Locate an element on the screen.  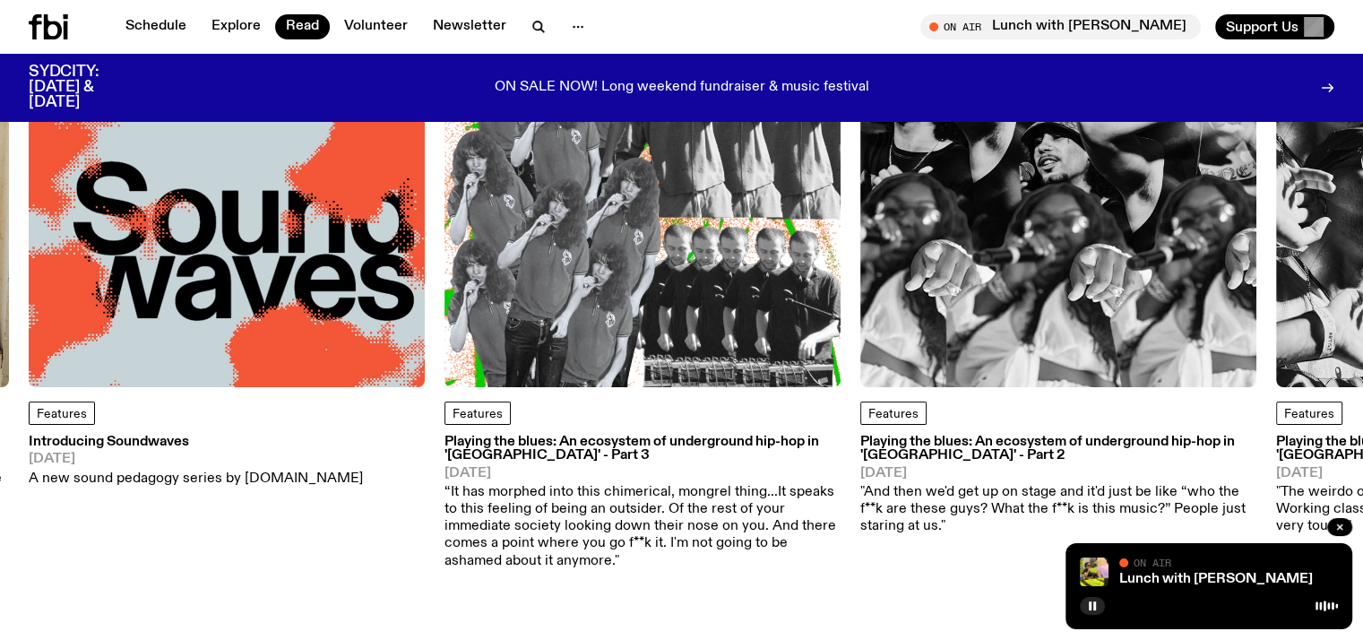
p: "And then we'd get up on stage and it'd just be like “who the f**k are these guys? What the f**k ... is located at coordinates (1058, 510).